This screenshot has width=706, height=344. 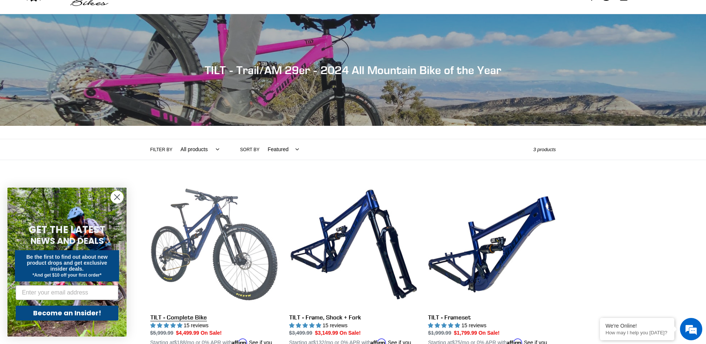 What do you see at coordinates (637, 325) in the screenshot?
I see `div: We're Online!` at bounding box center [637, 325].